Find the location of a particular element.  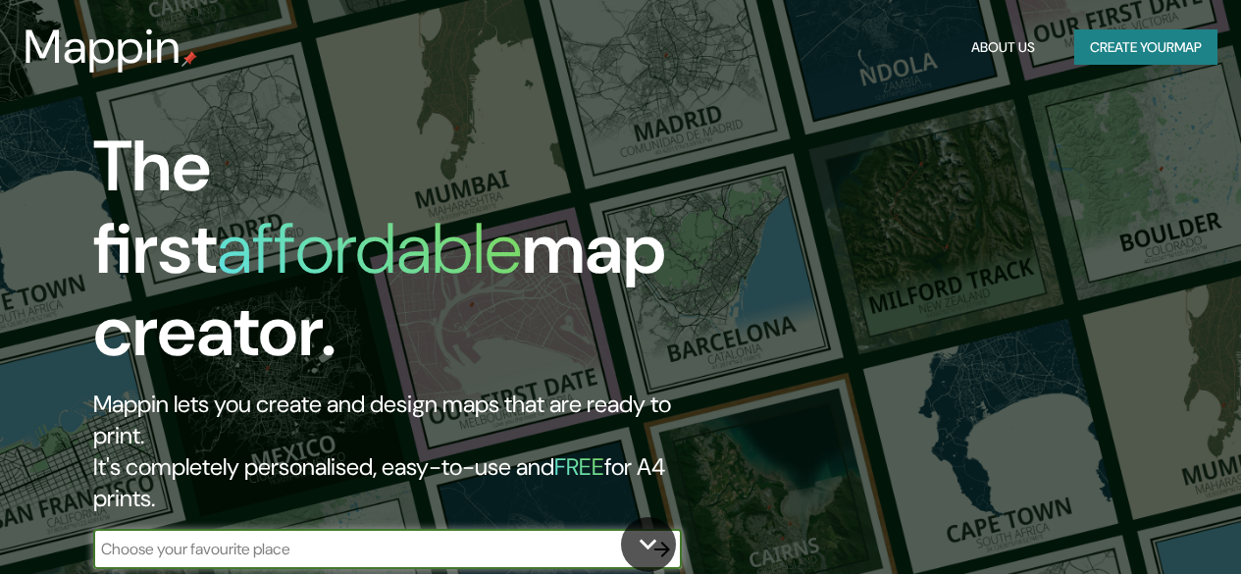

h3: Mappin is located at coordinates (102, 47).